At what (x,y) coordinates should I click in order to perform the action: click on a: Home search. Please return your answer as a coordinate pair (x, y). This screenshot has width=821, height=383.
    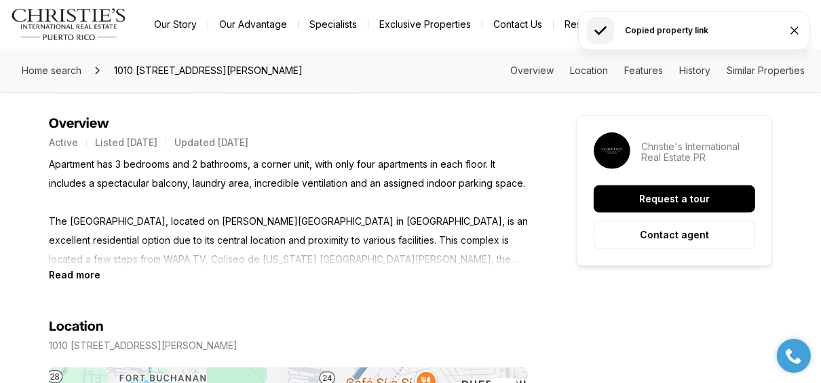
    Looking at the image, I should click on (52, 71).